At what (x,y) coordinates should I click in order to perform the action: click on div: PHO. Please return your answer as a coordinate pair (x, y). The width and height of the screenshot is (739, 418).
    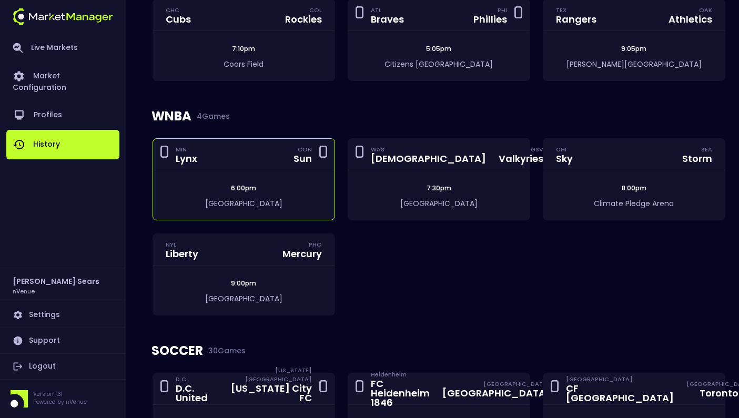
    Looking at the image, I should click on (315, 244).